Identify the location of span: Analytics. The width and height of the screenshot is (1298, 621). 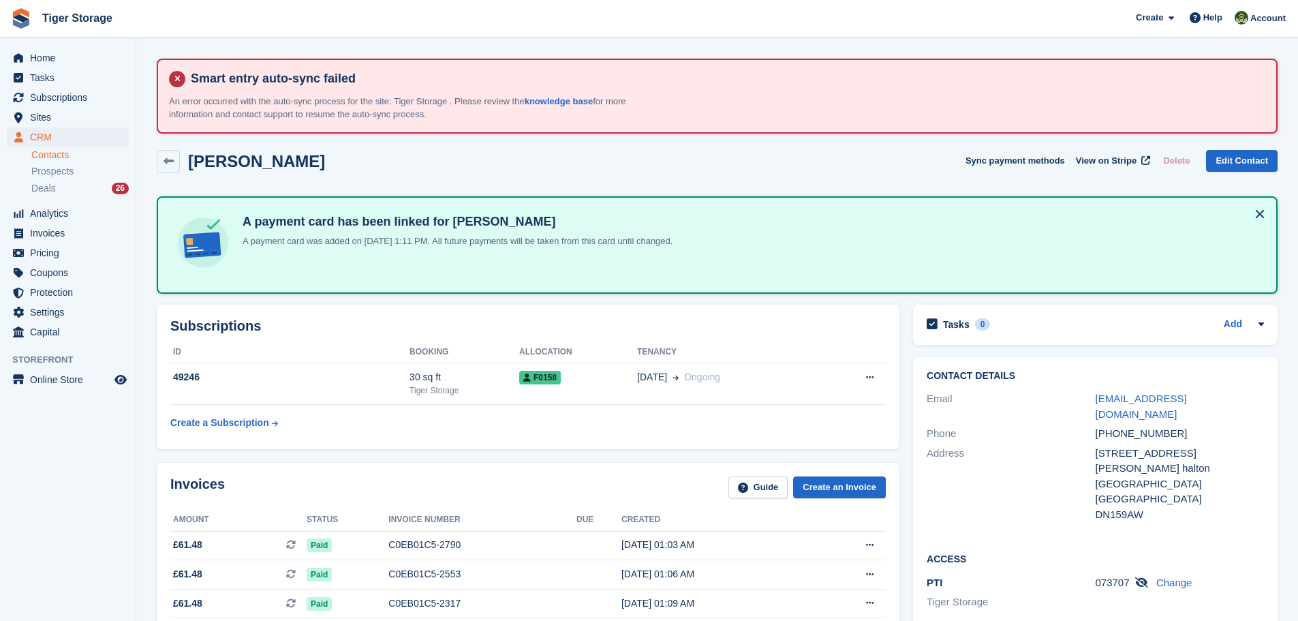
(71, 213).